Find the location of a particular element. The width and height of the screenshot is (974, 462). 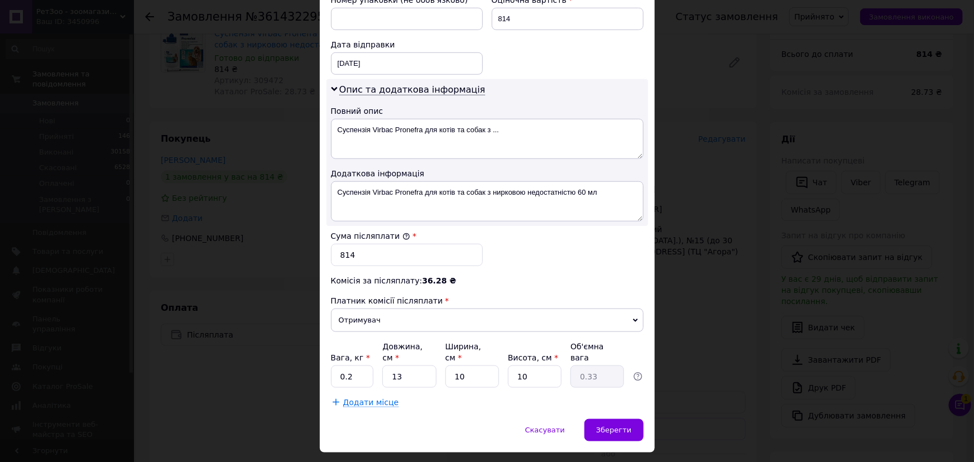

div: Додаткова інформація is located at coordinates (487, 174).